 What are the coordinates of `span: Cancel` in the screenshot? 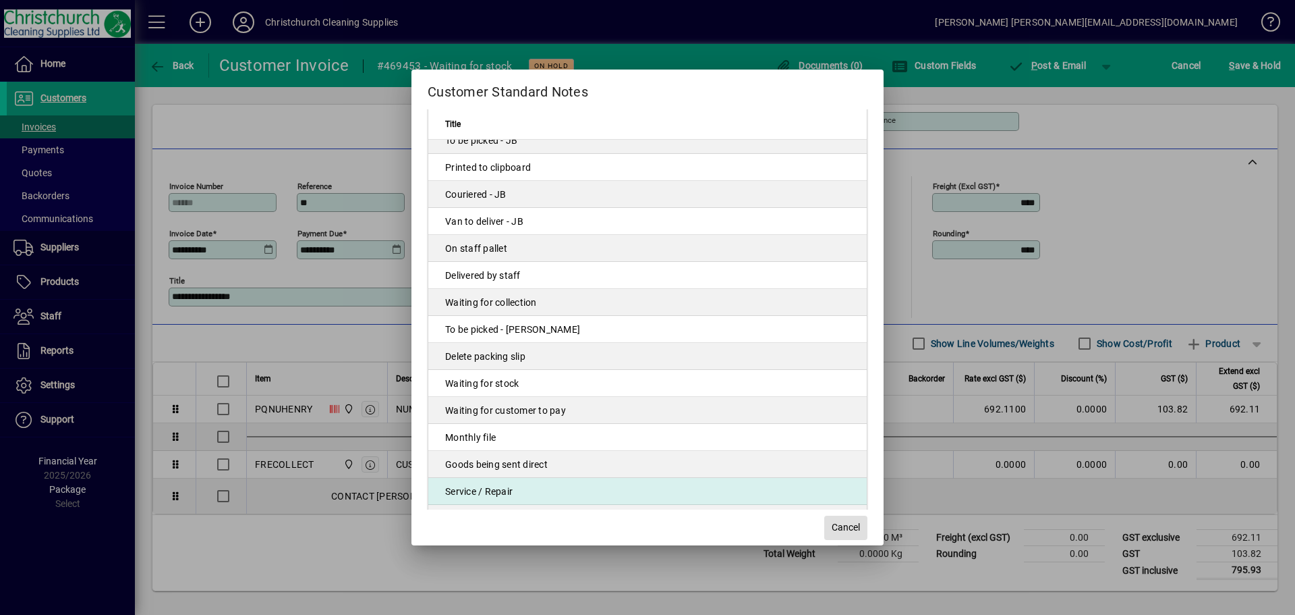 It's located at (846, 527).